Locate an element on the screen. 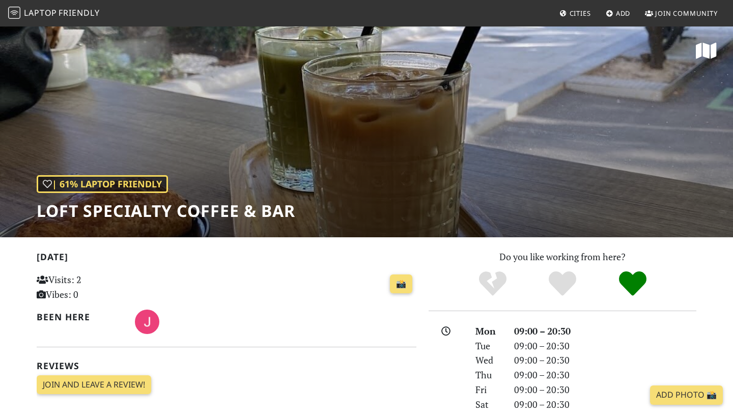 This screenshot has width=733, height=415. img: LaptopFriendly is located at coordinates (14, 13).